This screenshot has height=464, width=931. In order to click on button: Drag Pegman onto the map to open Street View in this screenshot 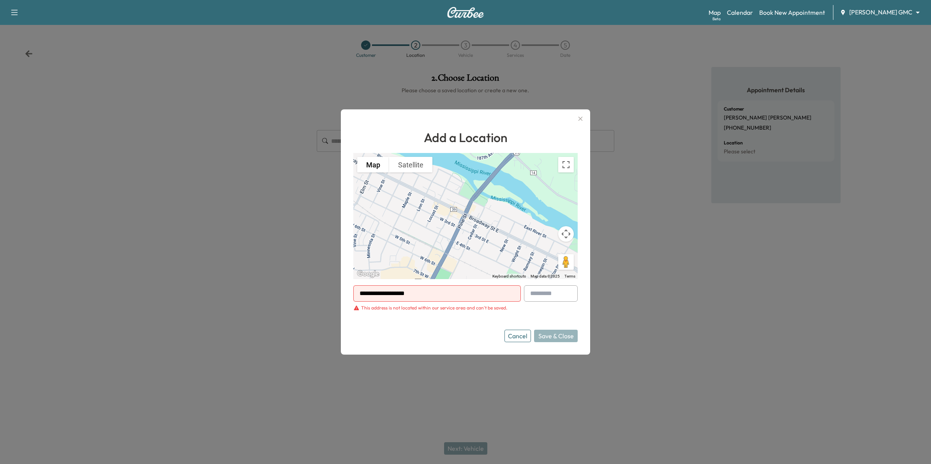, I will do `click(566, 262)`.